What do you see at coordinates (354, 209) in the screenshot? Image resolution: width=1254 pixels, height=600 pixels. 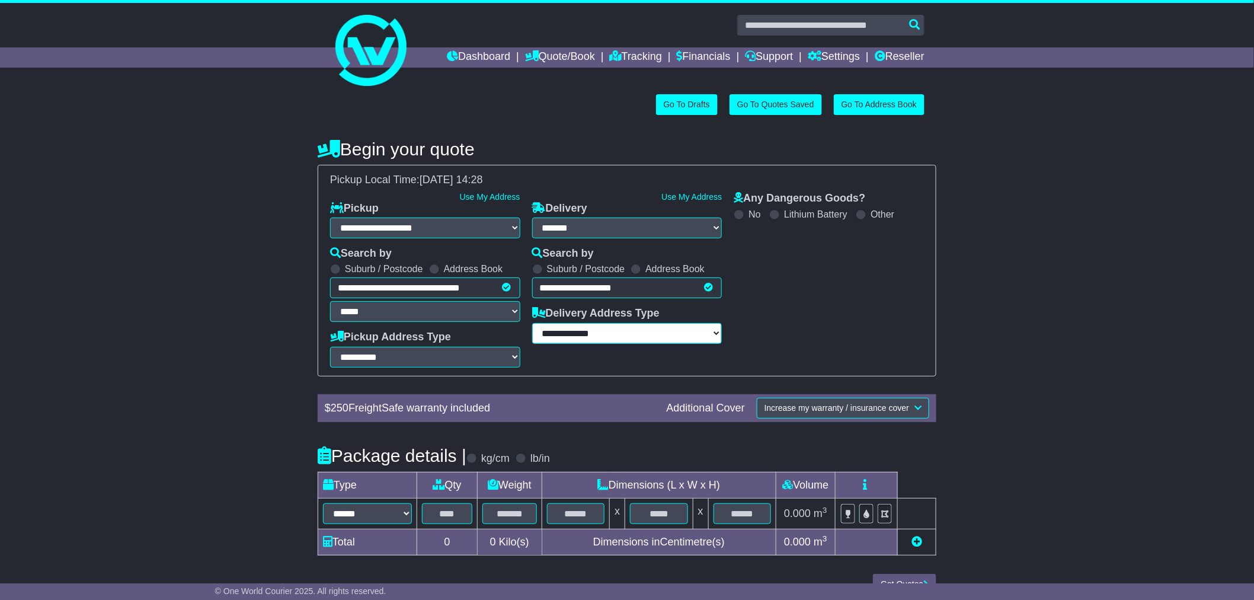 I see `label: Pickup` at bounding box center [354, 209].